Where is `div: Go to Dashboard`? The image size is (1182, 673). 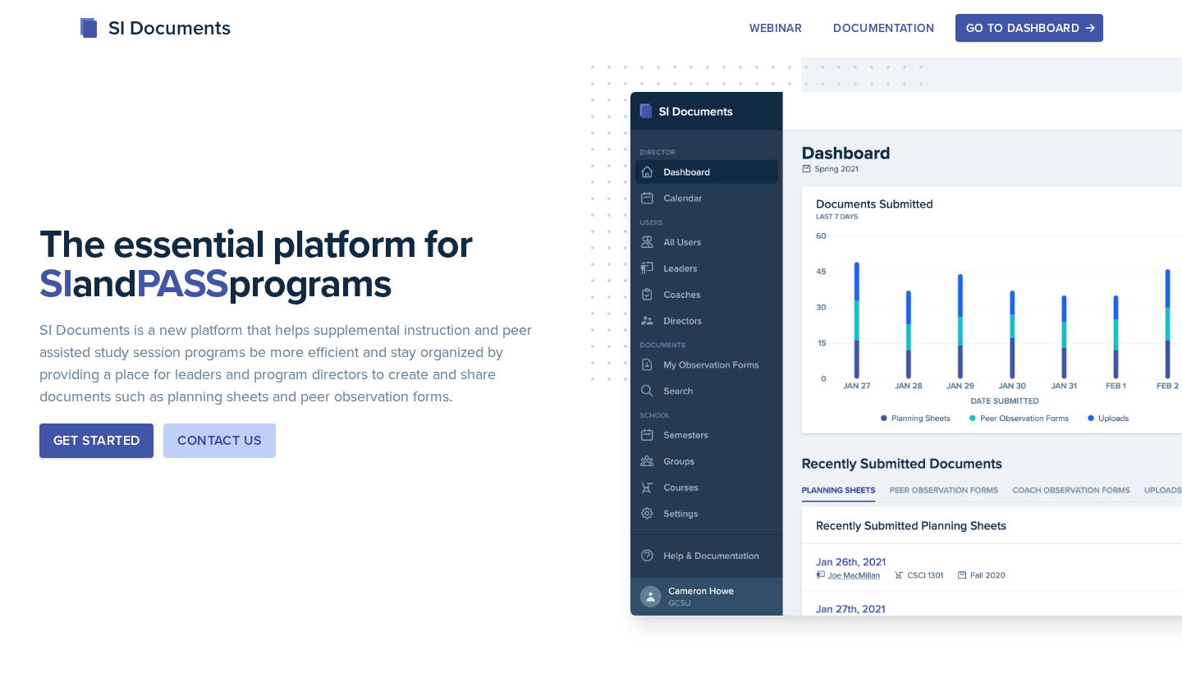 div: Go to Dashboard is located at coordinates (1030, 28).